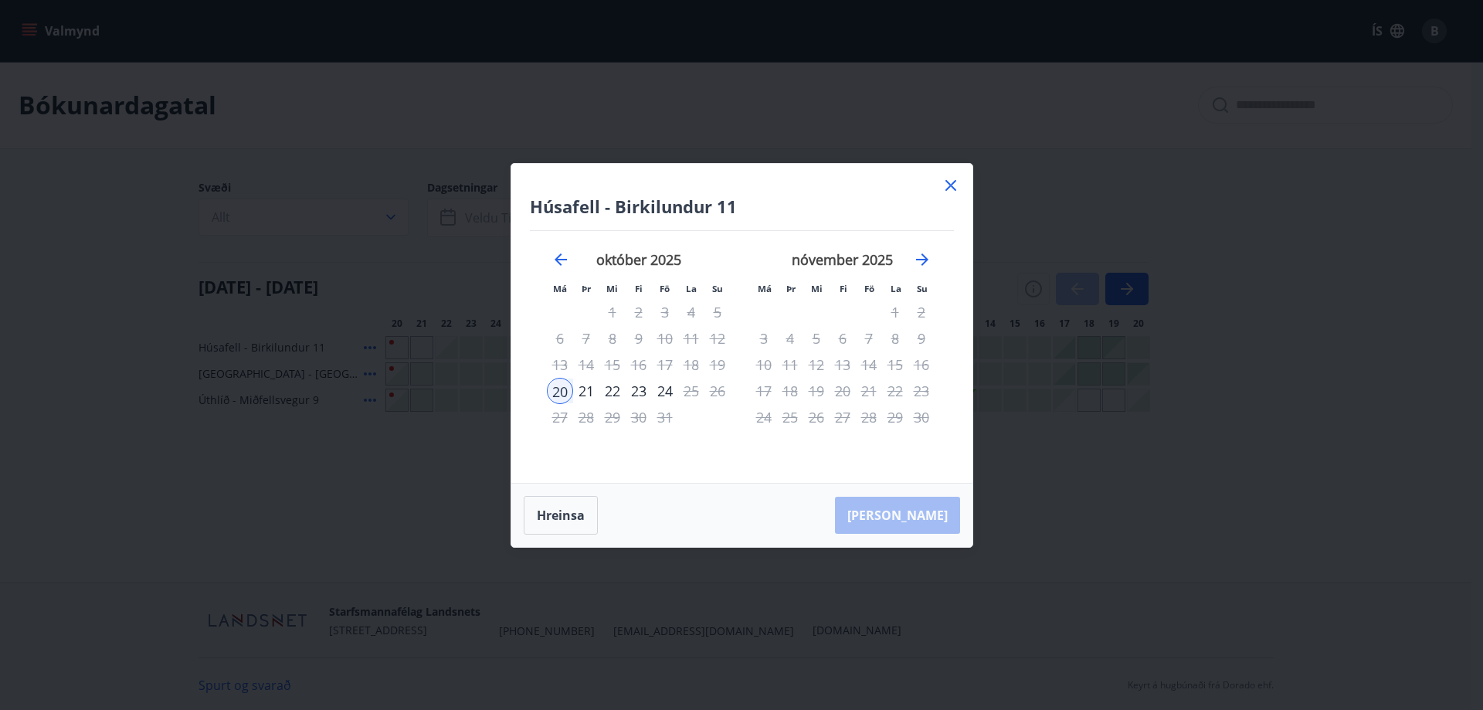 This screenshot has width=1483, height=710. Describe the element at coordinates (895, 338) in the screenshot. I see `td: Not available. laugardagur, 8. nóvember 2025` at that location.